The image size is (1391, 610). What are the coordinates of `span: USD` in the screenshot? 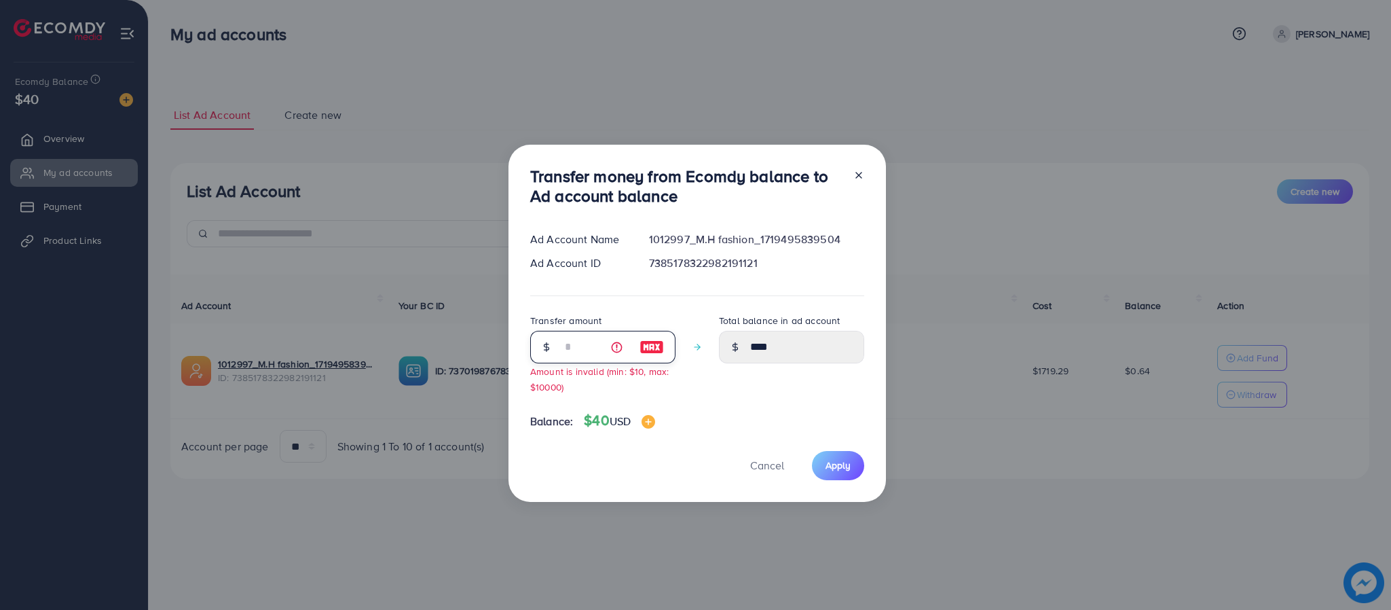 It's located at (620, 421).